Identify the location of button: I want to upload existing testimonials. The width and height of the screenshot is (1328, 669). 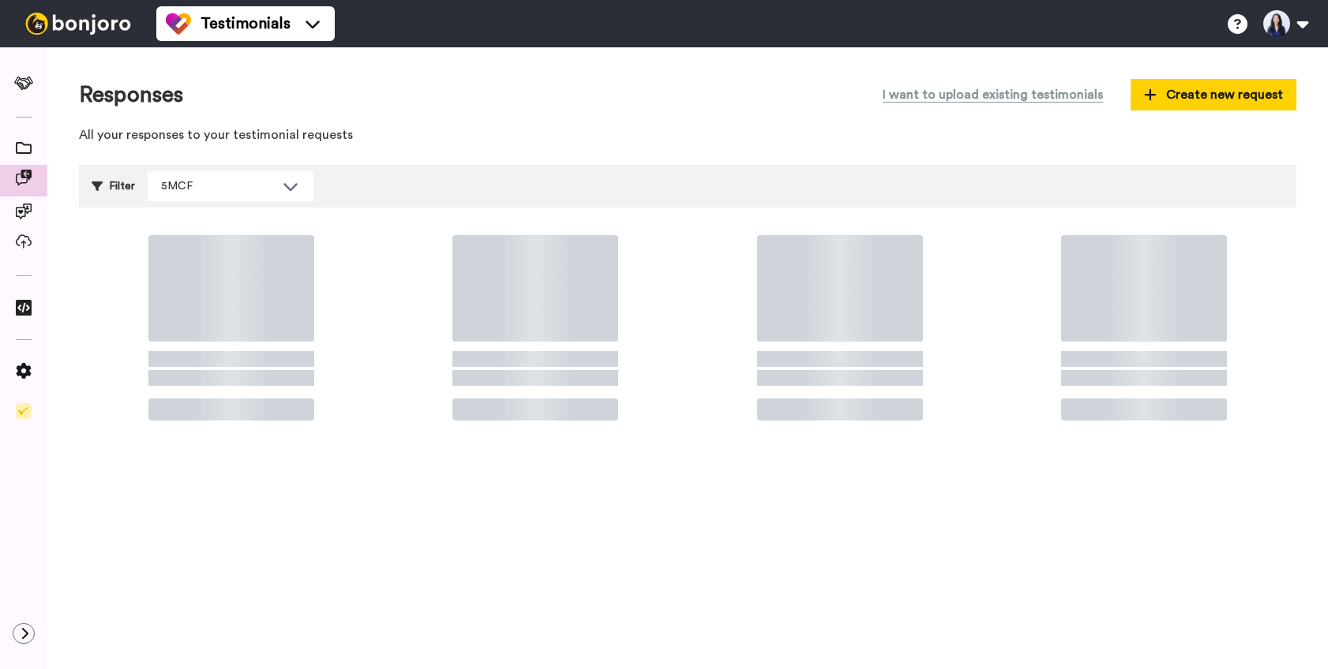
(992, 95).